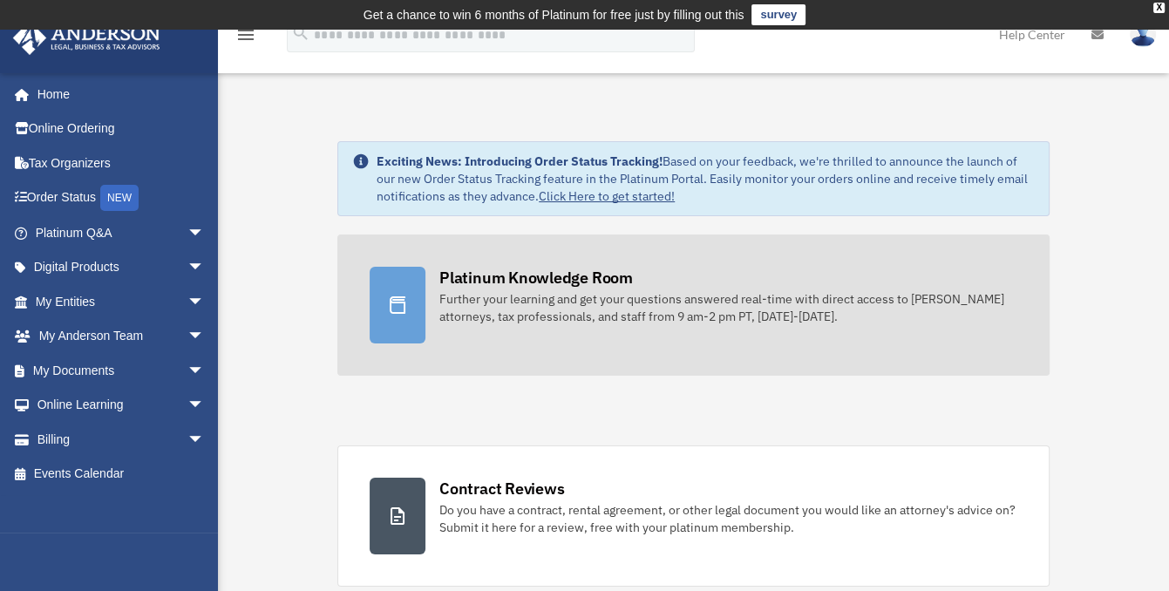 The image size is (1169, 591). Describe the element at coordinates (121, 163) in the screenshot. I see `a: Tax Organizers` at that location.